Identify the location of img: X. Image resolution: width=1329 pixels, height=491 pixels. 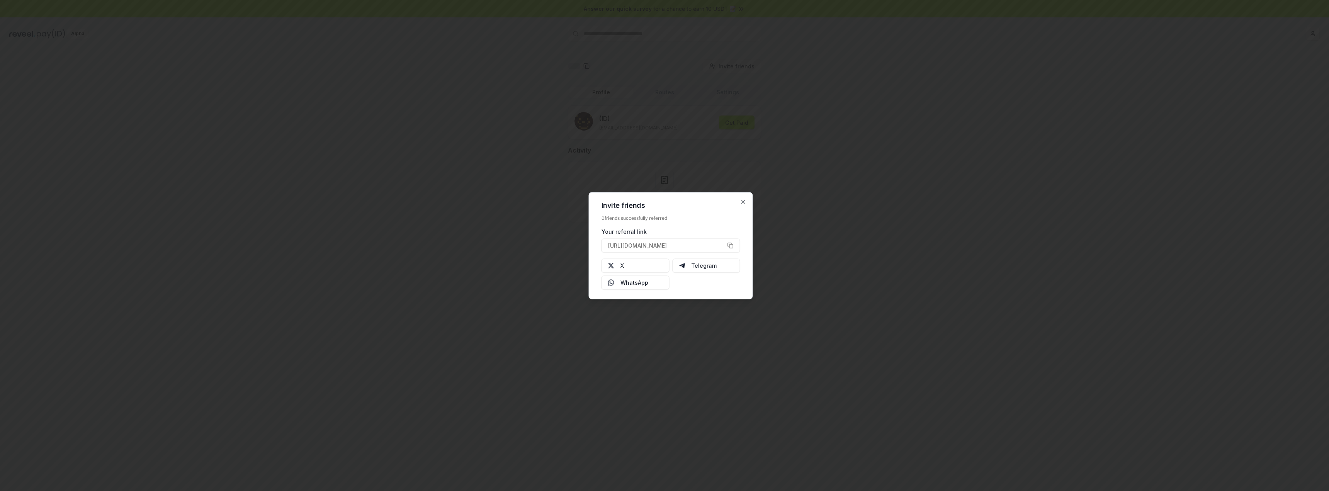
(611, 265).